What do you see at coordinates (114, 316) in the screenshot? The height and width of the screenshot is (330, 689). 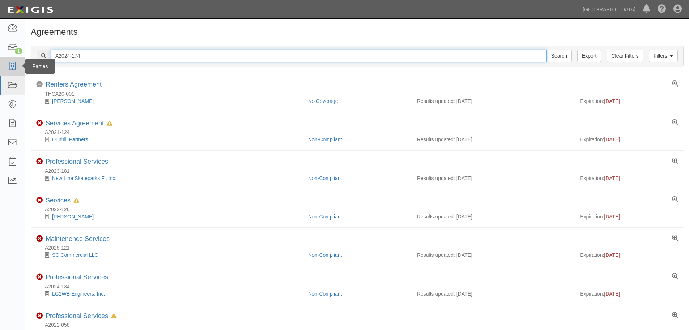 I see `i: In Default since 09/22/2024` at bounding box center [114, 316].